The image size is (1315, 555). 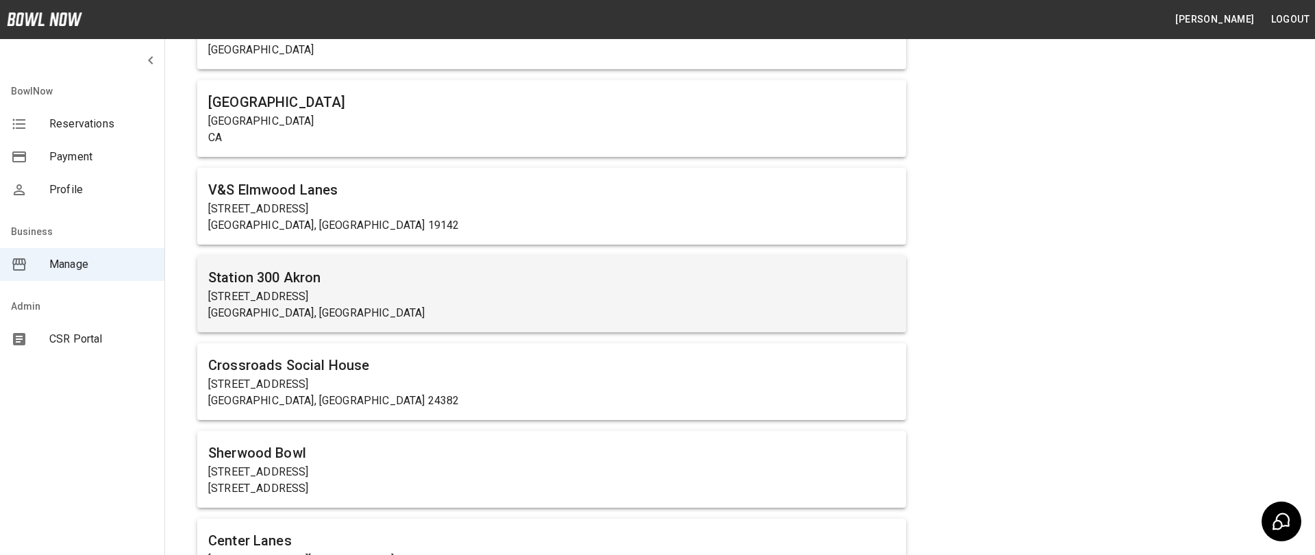 I want to click on h6: Crossroads Social House, so click(x=551, y=365).